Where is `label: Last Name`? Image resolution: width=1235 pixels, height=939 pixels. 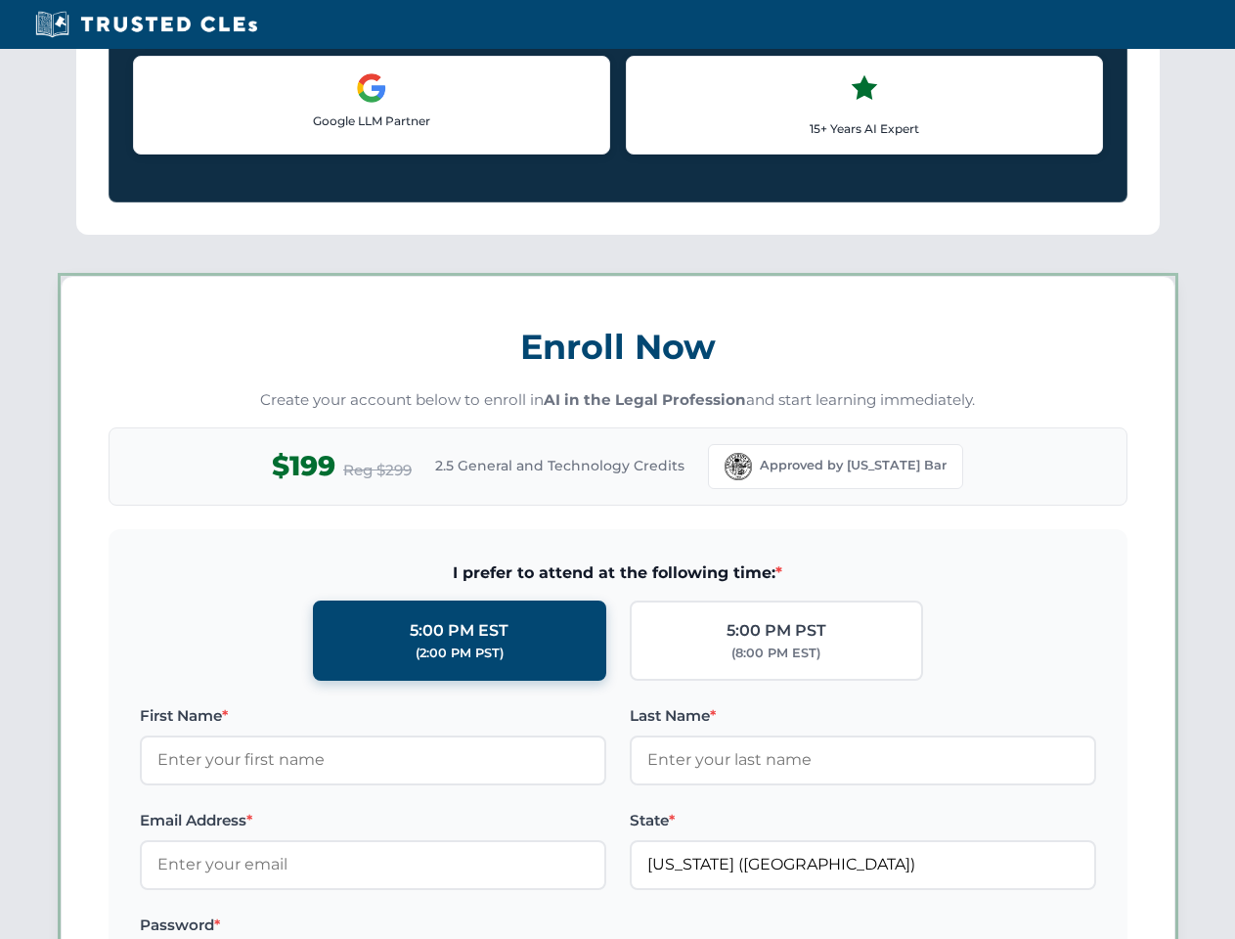 label: Last Name is located at coordinates (862, 716).